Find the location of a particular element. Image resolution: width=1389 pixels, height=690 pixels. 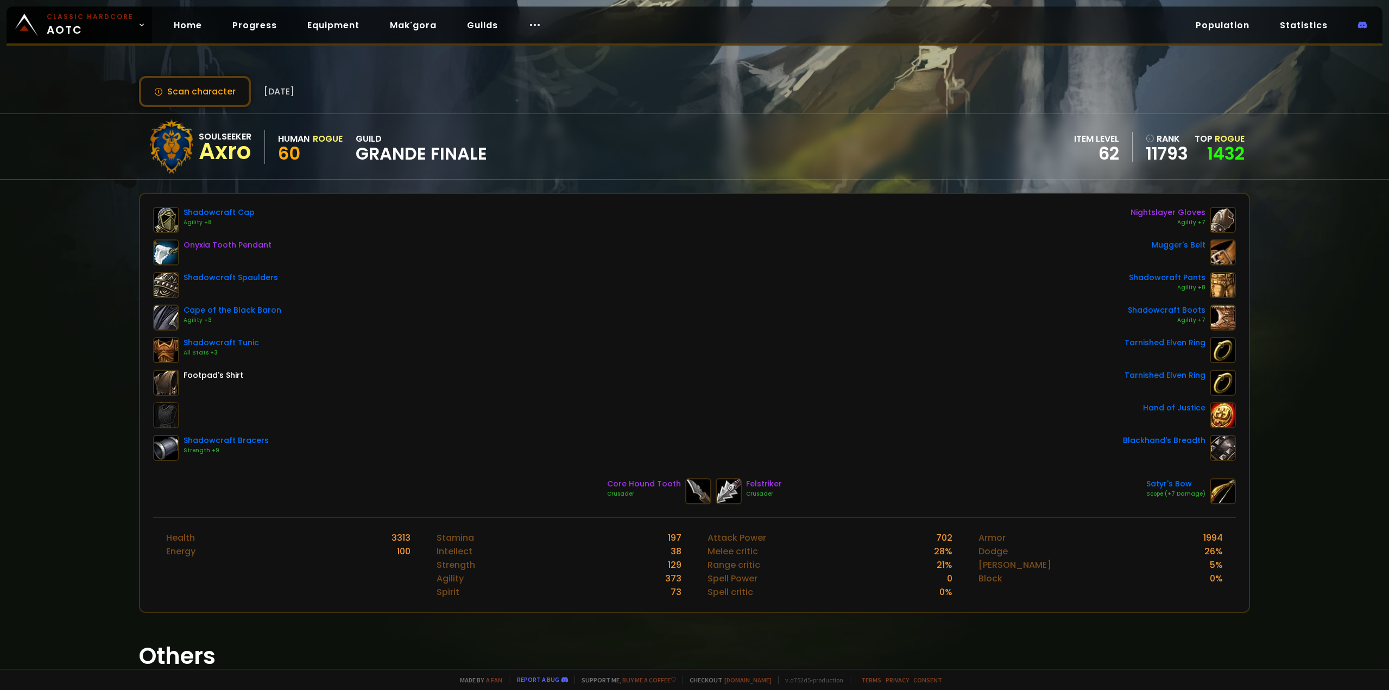

span: v. d752d5 - production is located at coordinates (811, 680).